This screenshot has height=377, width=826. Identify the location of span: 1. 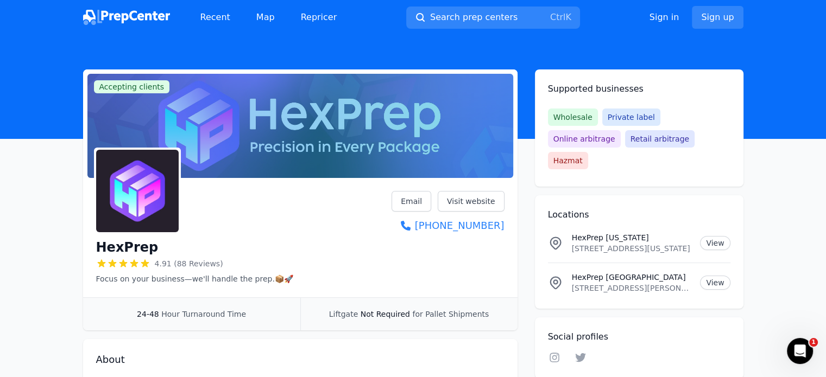
(813, 343).